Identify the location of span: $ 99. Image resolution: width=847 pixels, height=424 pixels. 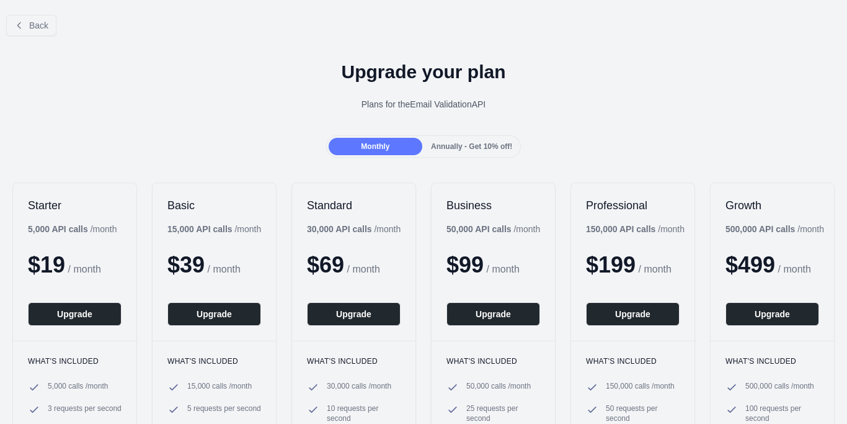
(465, 264).